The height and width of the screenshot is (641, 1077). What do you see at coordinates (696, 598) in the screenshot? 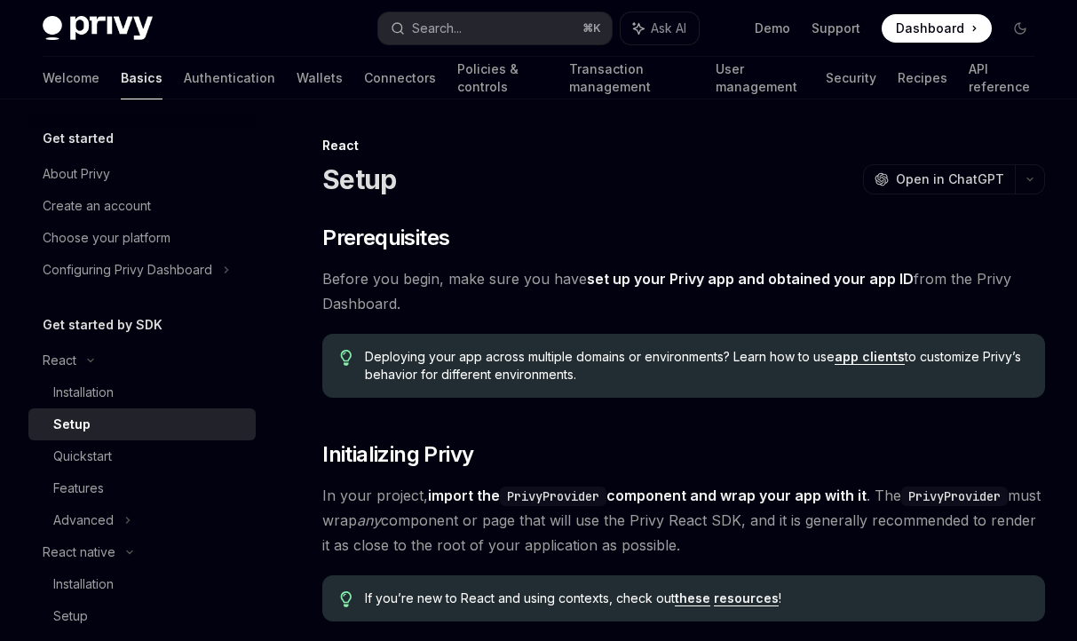
I see `span: If you’re new to React and using contexts, check out !` at bounding box center [696, 598].